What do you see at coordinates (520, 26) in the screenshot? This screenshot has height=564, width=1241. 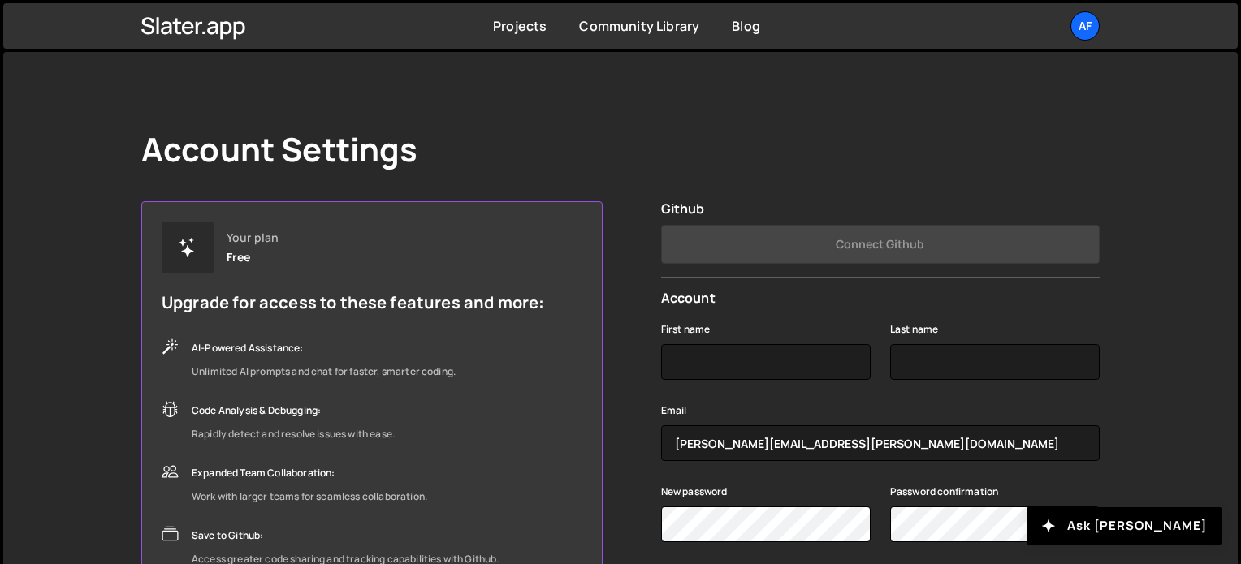 I see `a: Projects` at bounding box center [520, 26].